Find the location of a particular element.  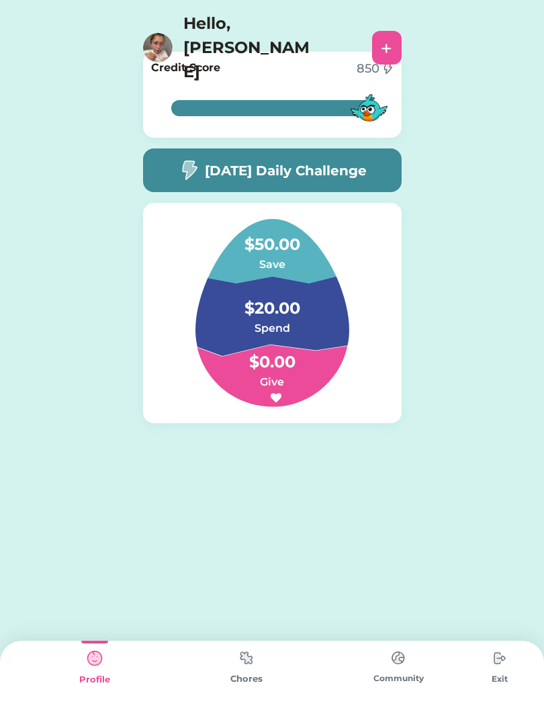

h6: Spend is located at coordinates (272, 328).